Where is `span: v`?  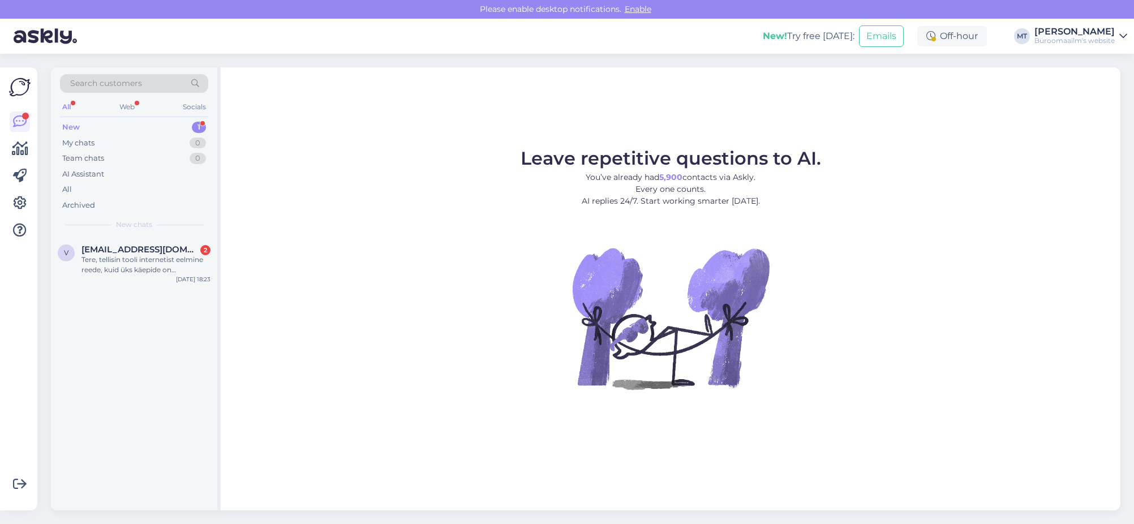
span: v is located at coordinates (66, 252).